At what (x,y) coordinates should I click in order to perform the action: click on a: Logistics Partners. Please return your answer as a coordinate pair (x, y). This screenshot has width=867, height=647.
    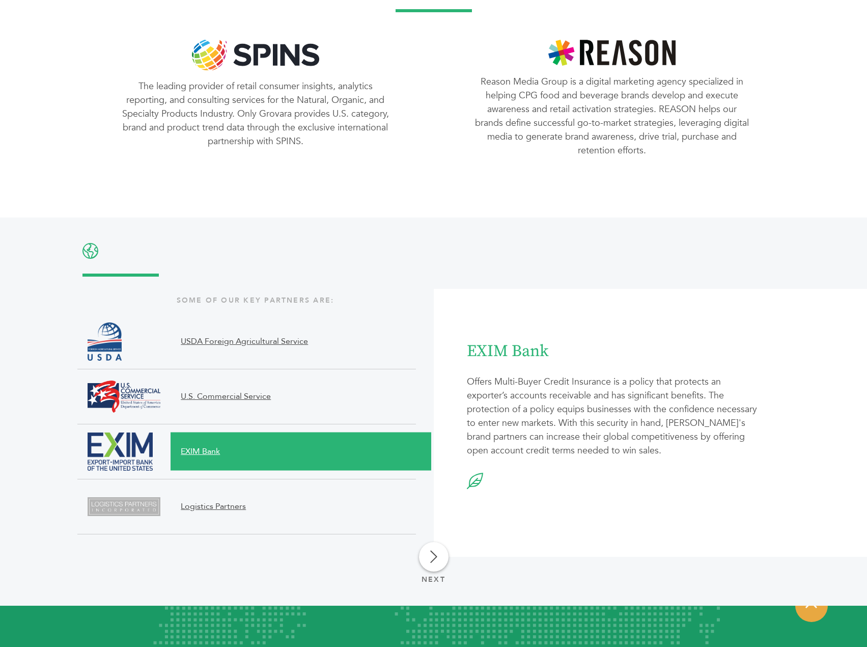
    Looking at the image, I should click on (249, 506).